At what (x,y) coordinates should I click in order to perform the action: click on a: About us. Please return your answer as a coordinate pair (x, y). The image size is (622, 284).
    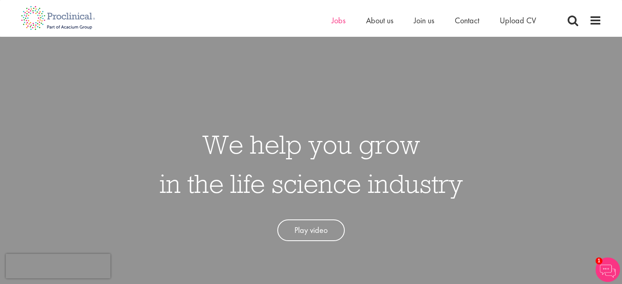
    Looking at the image, I should click on (379, 20).